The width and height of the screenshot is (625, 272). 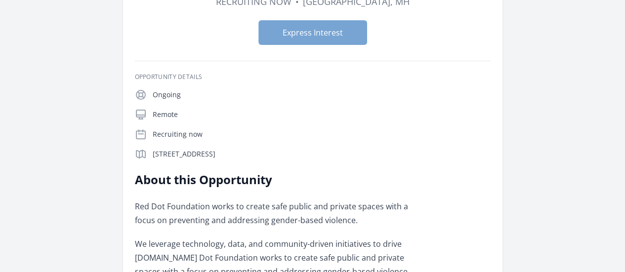 I want to click on h2: About this Opportunity, so click(x=279, y=180).